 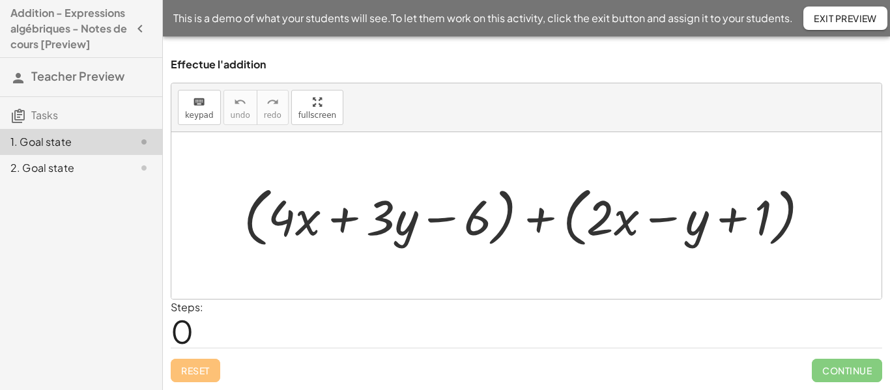 I want to click on span: Exit Preview, so click(x=845, y=18).